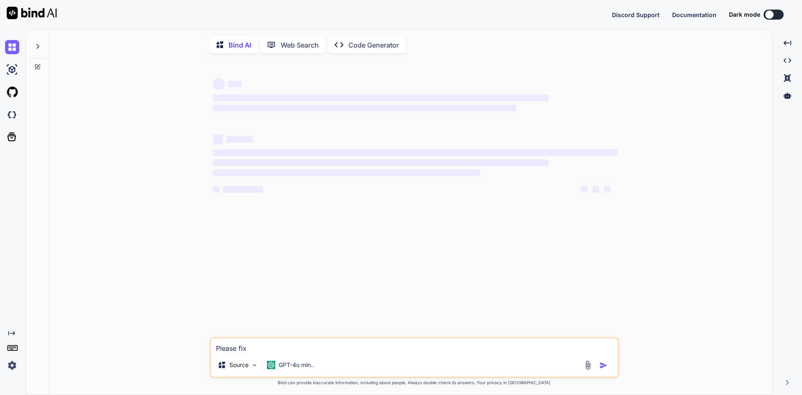 Image resolution: width=802 pixels, height=395 pixels. Describe the element at coordinates (373, 45) in the screenshot. I see `p: Code Generator` at that location.